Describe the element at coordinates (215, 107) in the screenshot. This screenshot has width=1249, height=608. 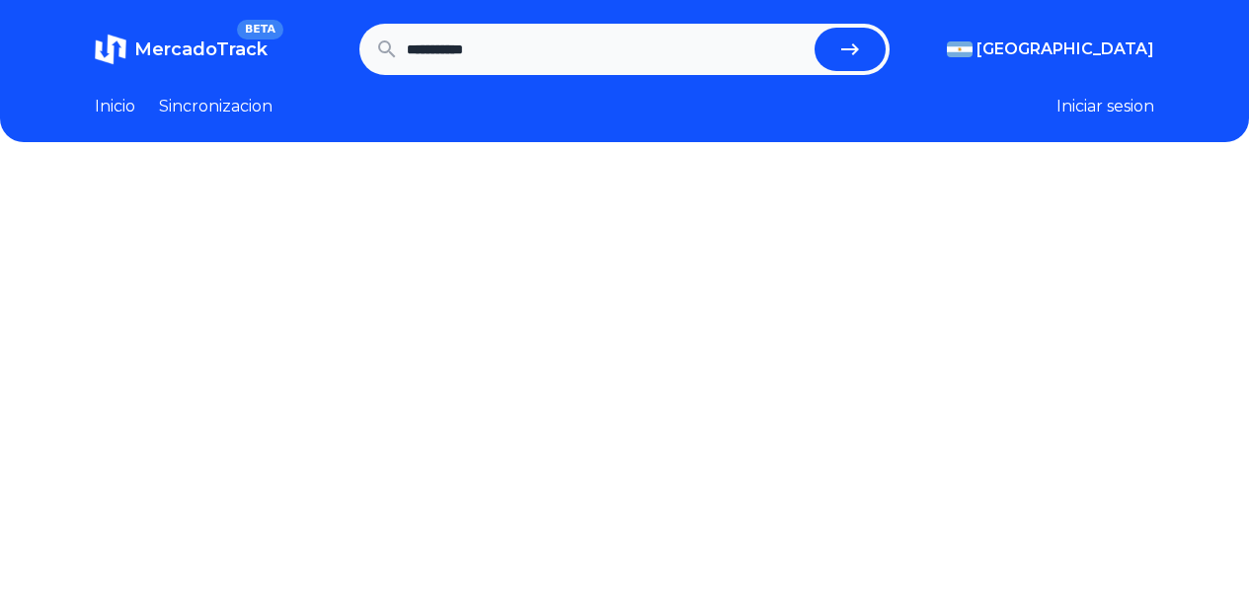
I see `a: Sincronizacion` at that location.